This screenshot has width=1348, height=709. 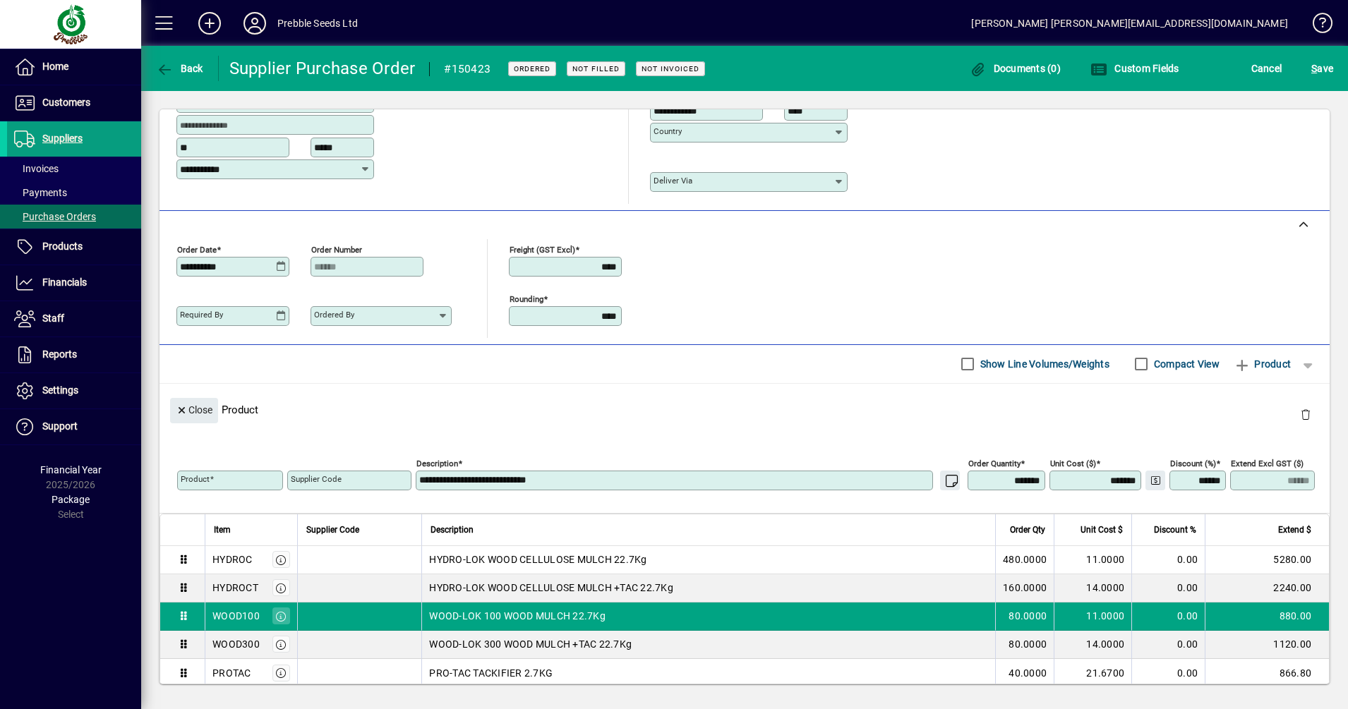 I want to click on mat-label: Freight (GST excl), so click(x=542, y=249).